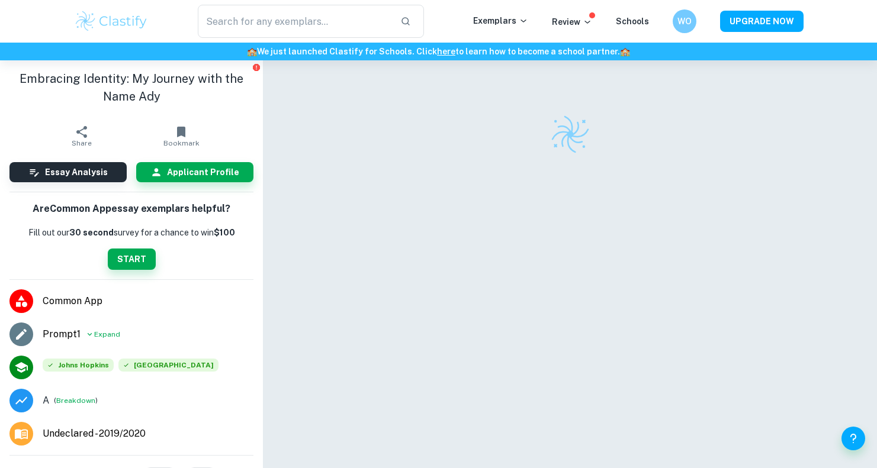 The image size is (877, 468). What do you see at coordinates (131, 88) in the screenshot?
I see `h1: Embracing Identity: My Journey with the Name Ady` at bounding box center [131, 88].